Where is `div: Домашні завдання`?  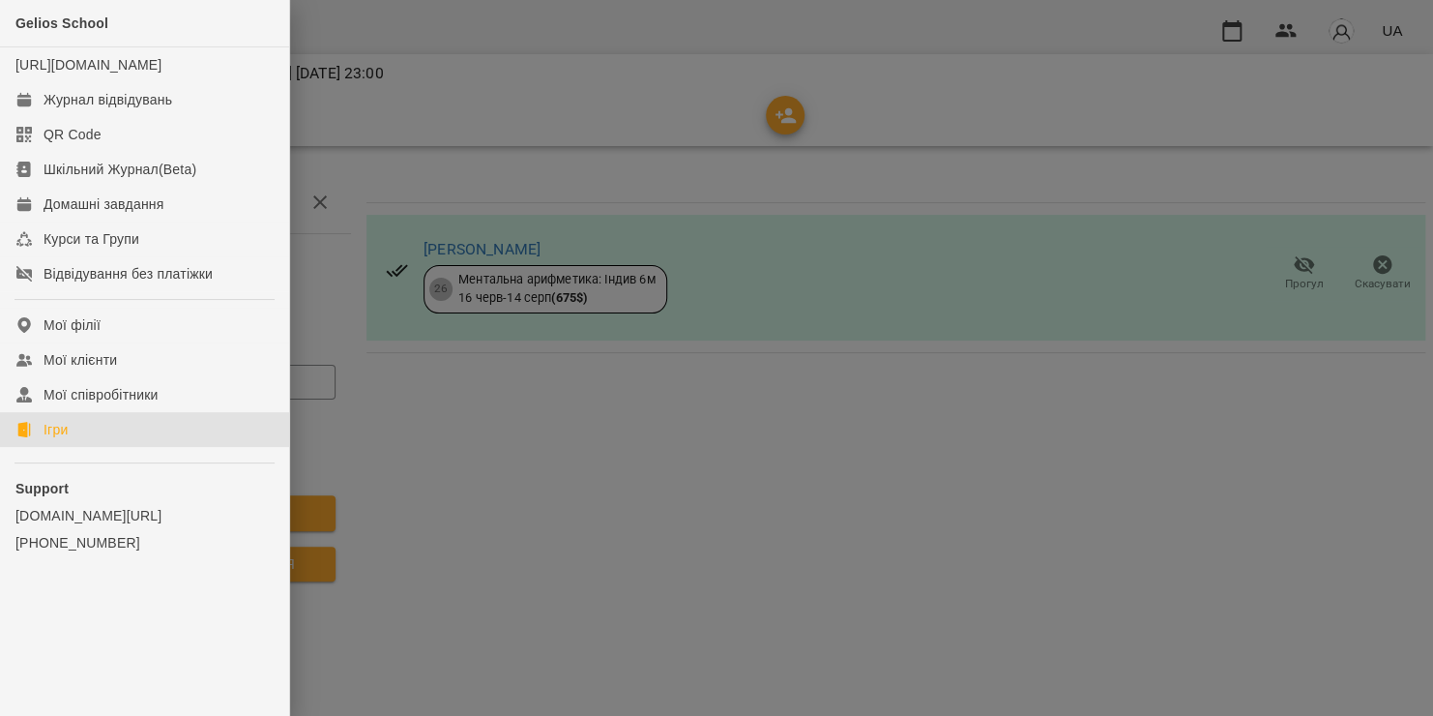
div: Домашні завдання is located at coordinates (103, 204).